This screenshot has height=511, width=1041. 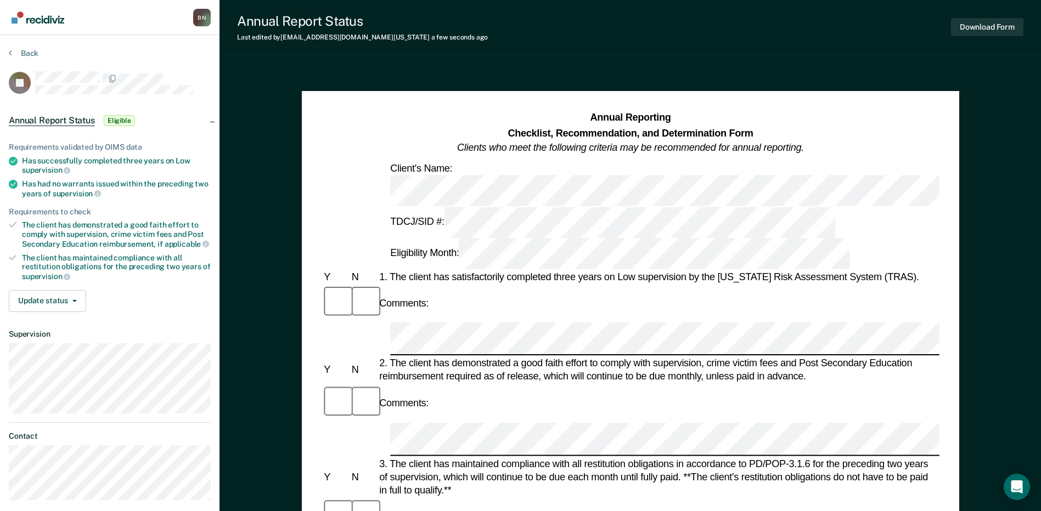 I want to click on div: 2. The client has demonstrated a good faith effort to comply with supervision, crime victim fees ..., so click(x=658, y=370).